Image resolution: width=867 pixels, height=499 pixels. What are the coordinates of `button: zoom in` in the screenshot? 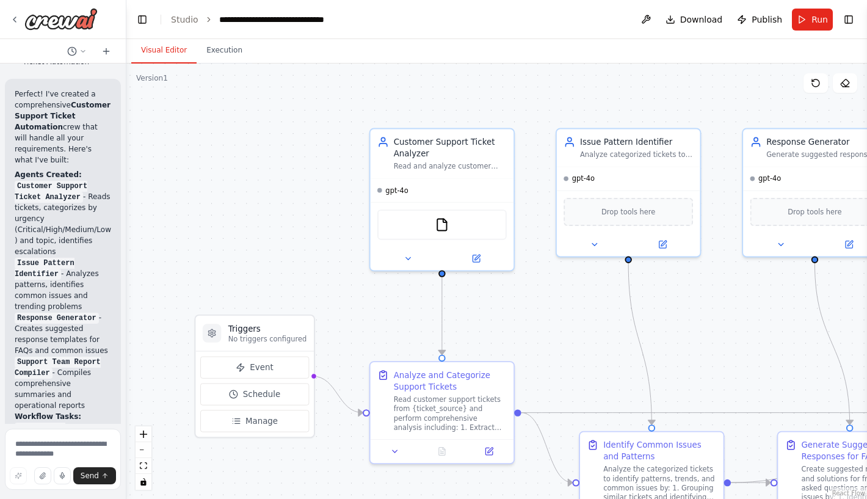 It's located at (143, 434).